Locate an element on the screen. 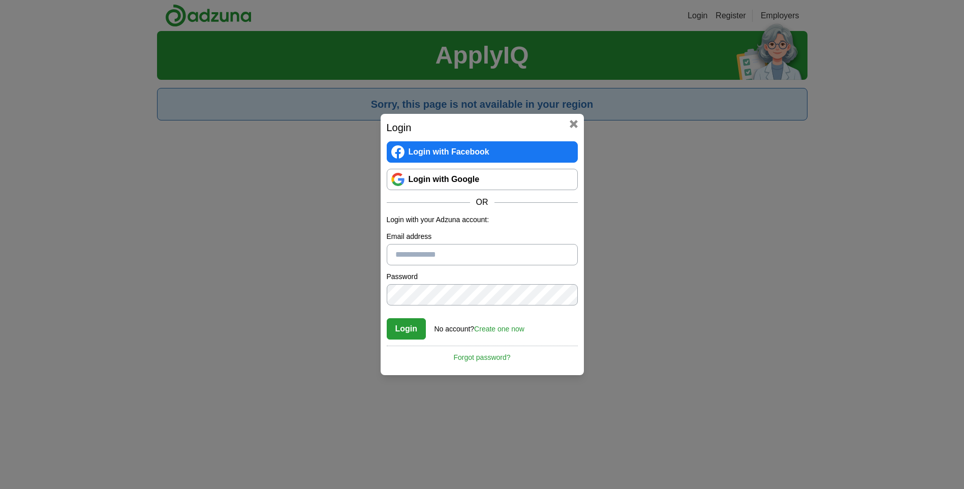  a: Forgot password? is located at coordinates (482, 354).